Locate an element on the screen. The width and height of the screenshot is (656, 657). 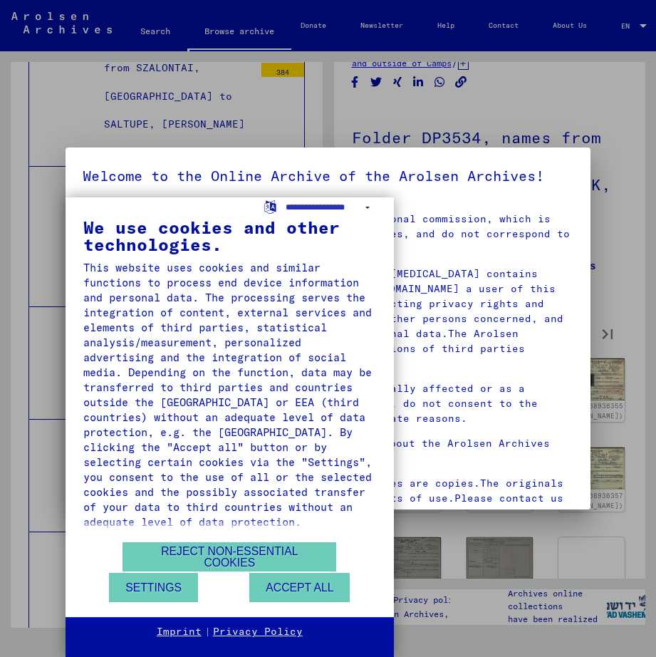
a: Imprint is located at coordinates (179, 632).